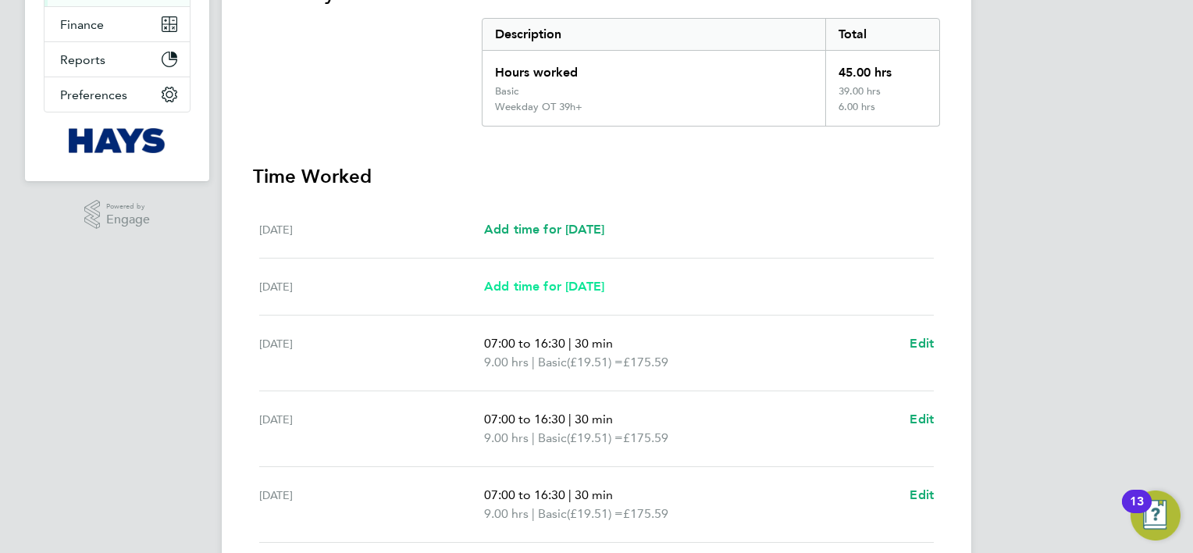 The width and height of the screenshot is (1193, 553). What do you see at coordinates (128, 206) in the screenshot?
I see `span: Powered by` at bounding box center [128, 206].